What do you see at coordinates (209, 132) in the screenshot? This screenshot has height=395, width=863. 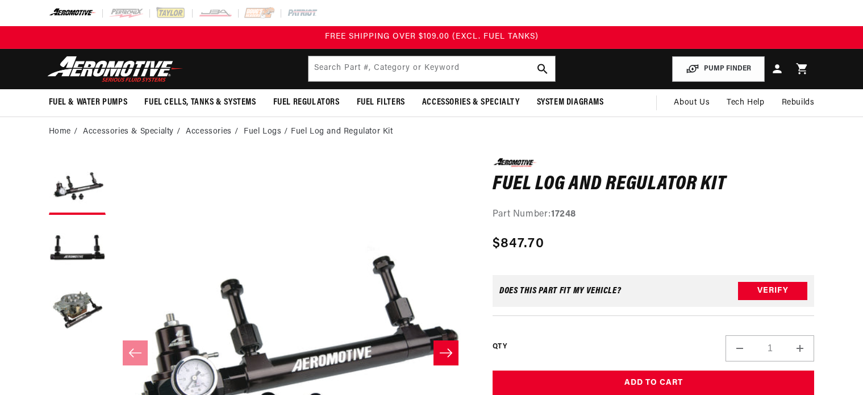 I see `a: Accessories` at bounding box center [209, 132].